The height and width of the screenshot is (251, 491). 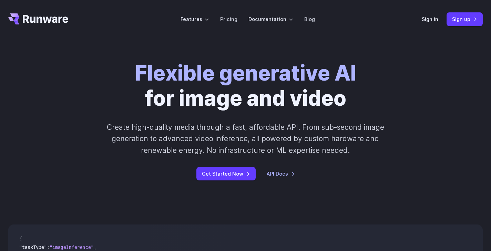 I want to click on a: Blog, so click(x=310, y=19).